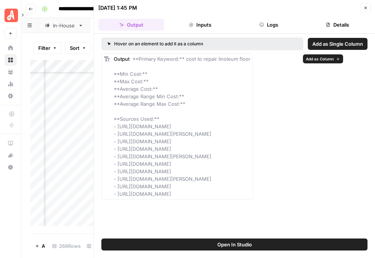 The width and height of the screenshot is (375, 258). I want to click on a: Stretch, so click(113, 26).